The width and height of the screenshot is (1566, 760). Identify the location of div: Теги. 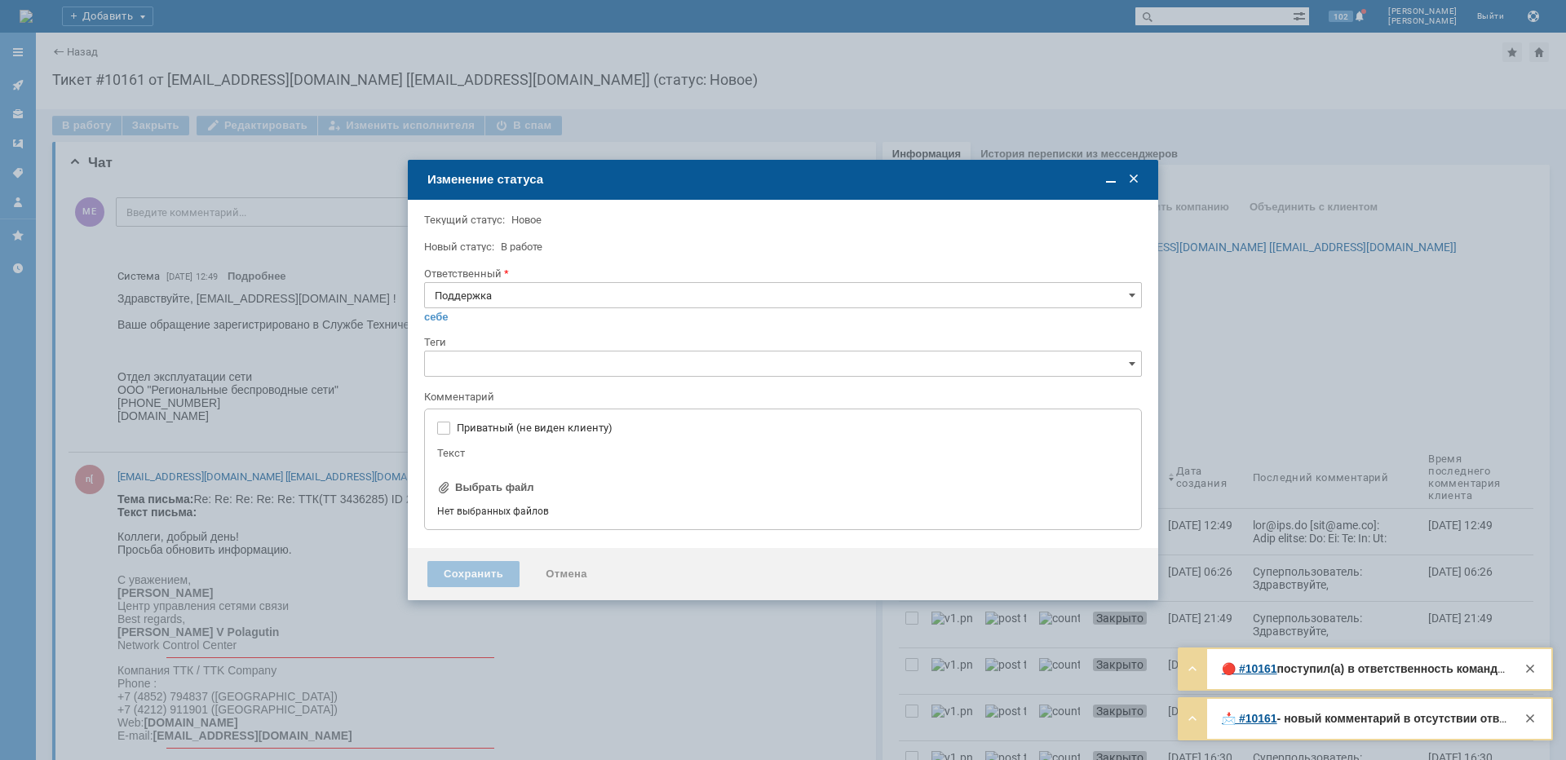
(781, 342).